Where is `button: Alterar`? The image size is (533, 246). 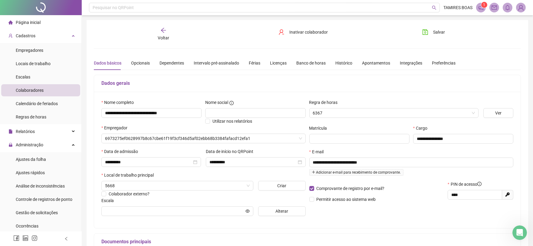 button: Alterar is located at coordinates (282, 211).